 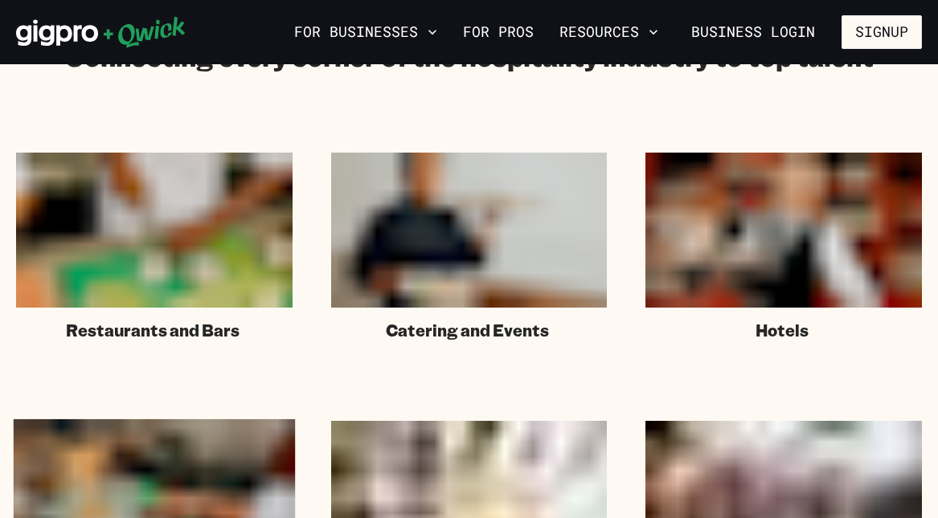 I want to click on button: Signup, so click(x=882, y=32).